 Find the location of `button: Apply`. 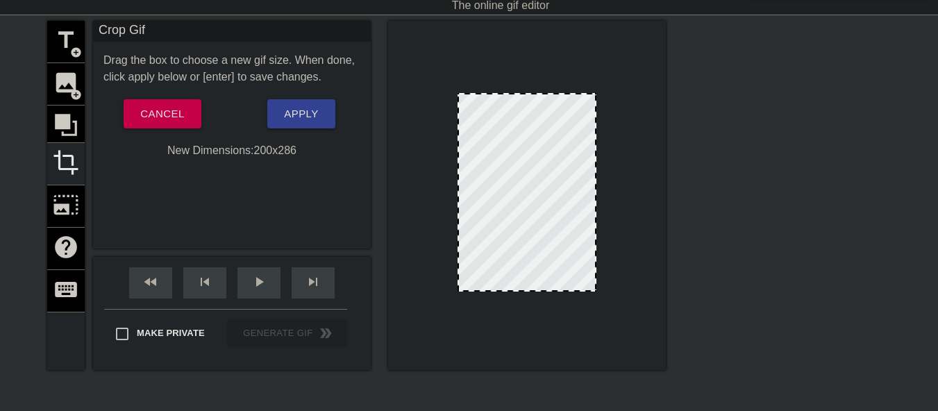

button: Apply is located at coordinates (301, 114).